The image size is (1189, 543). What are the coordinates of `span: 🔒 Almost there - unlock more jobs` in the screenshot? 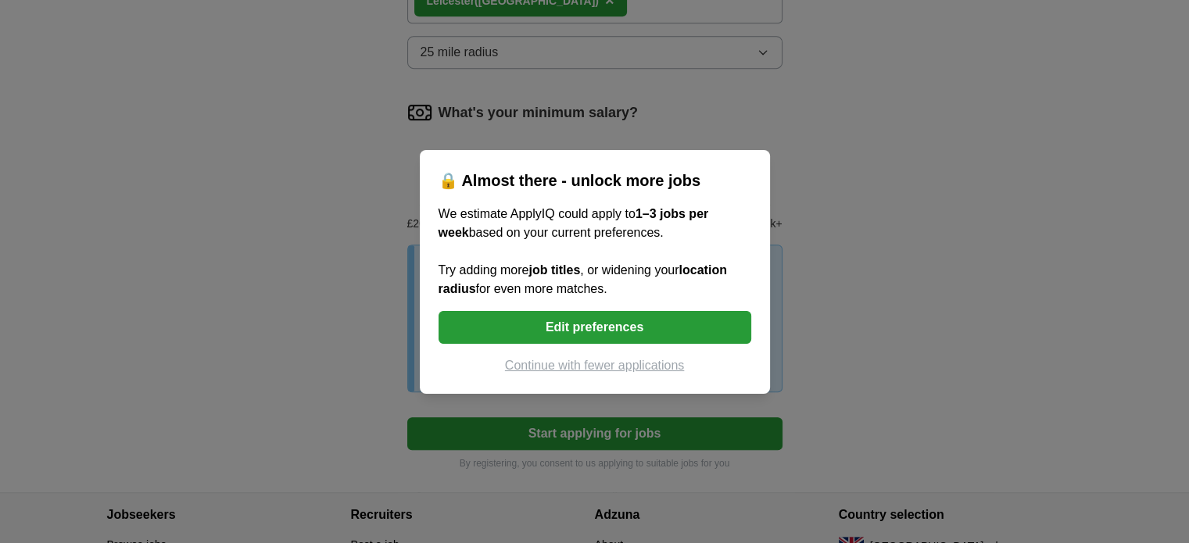 It's located at (569, 181).